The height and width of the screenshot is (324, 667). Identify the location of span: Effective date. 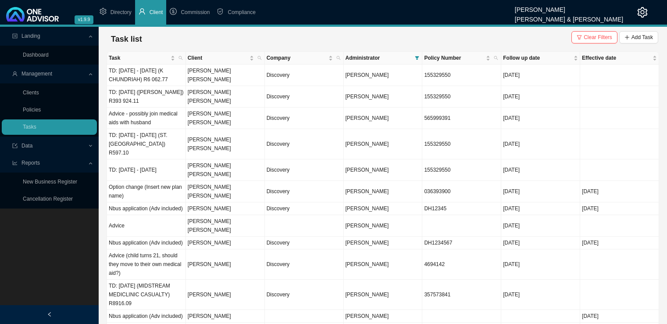
(616, 58).